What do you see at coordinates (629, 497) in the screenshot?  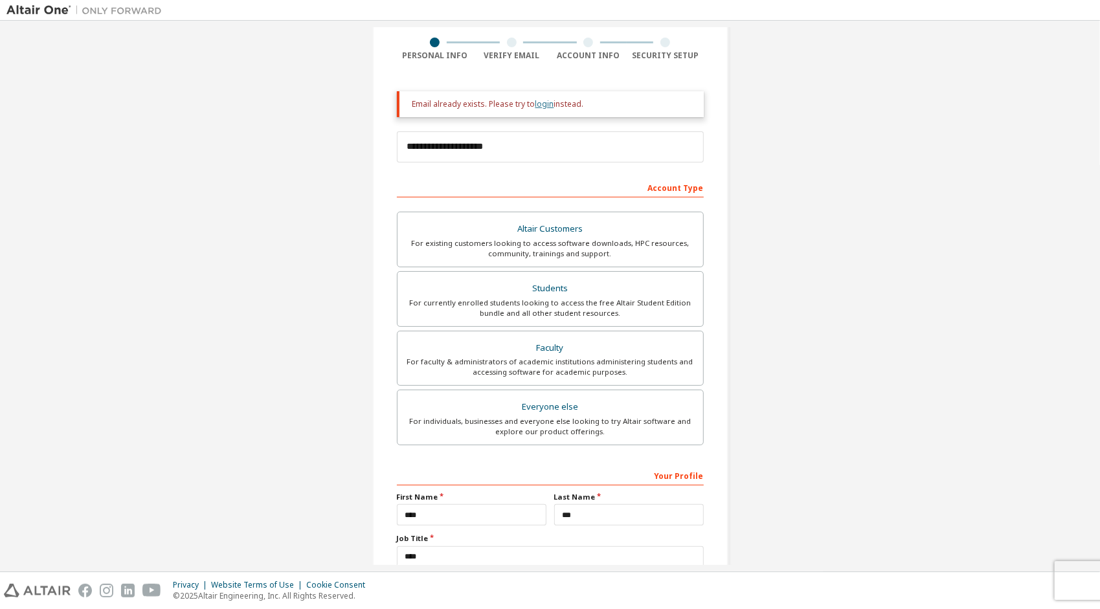 I see `label: Last Name` at bounding box center [629, 497].